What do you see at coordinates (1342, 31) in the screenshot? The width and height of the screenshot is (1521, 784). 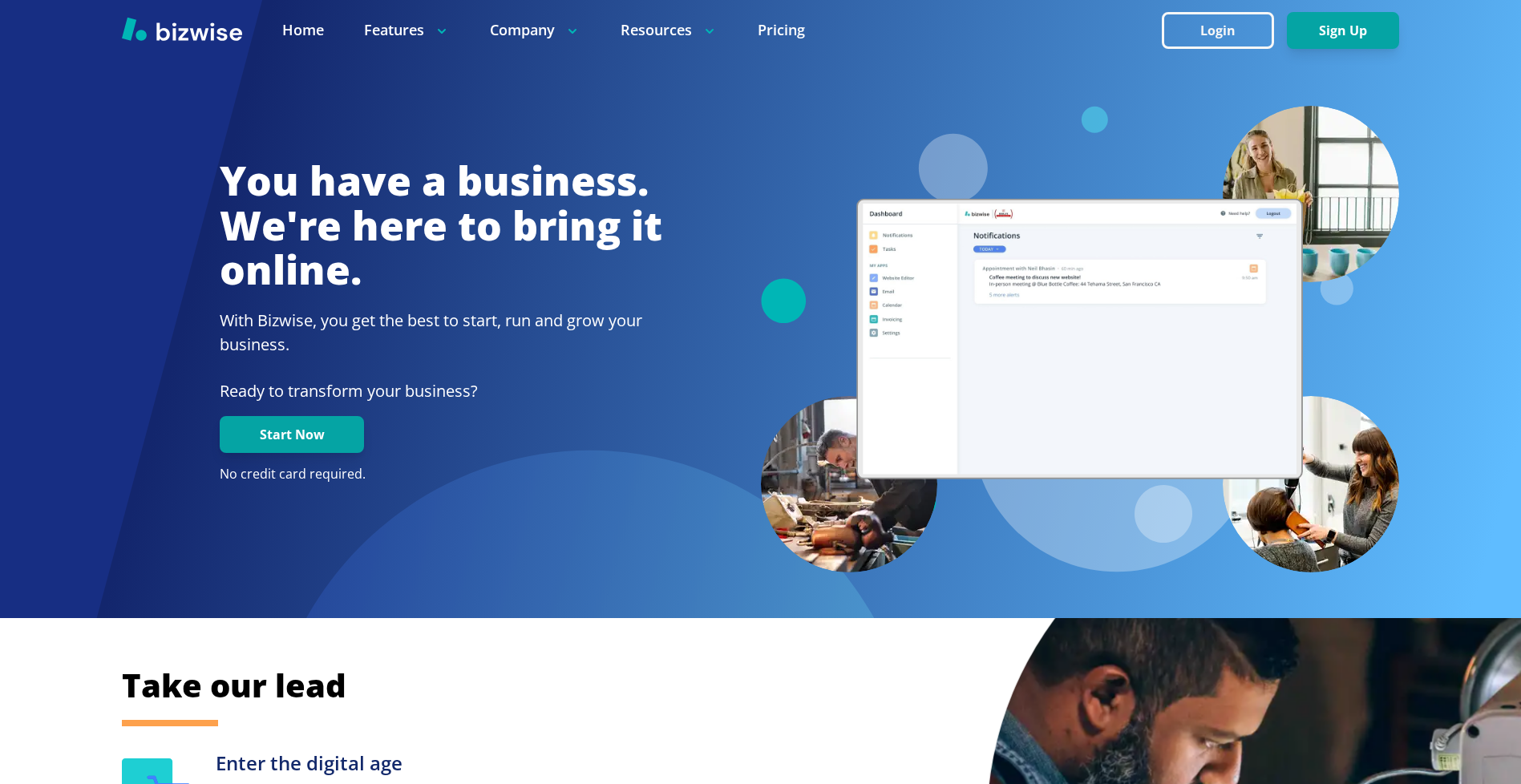 I see `button: Sign Up` at bounding box center [1342, 31].